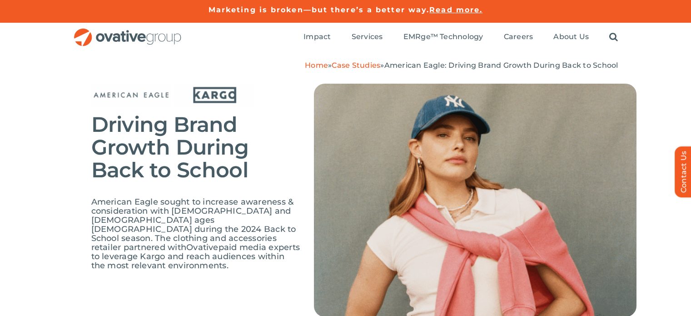 Image resolution: width=691 pixels, height=316 pixels. What do you see at coordinates (460, 37) in the screenshot?
I see `nav: Menu` at bounding box center [460, 37].